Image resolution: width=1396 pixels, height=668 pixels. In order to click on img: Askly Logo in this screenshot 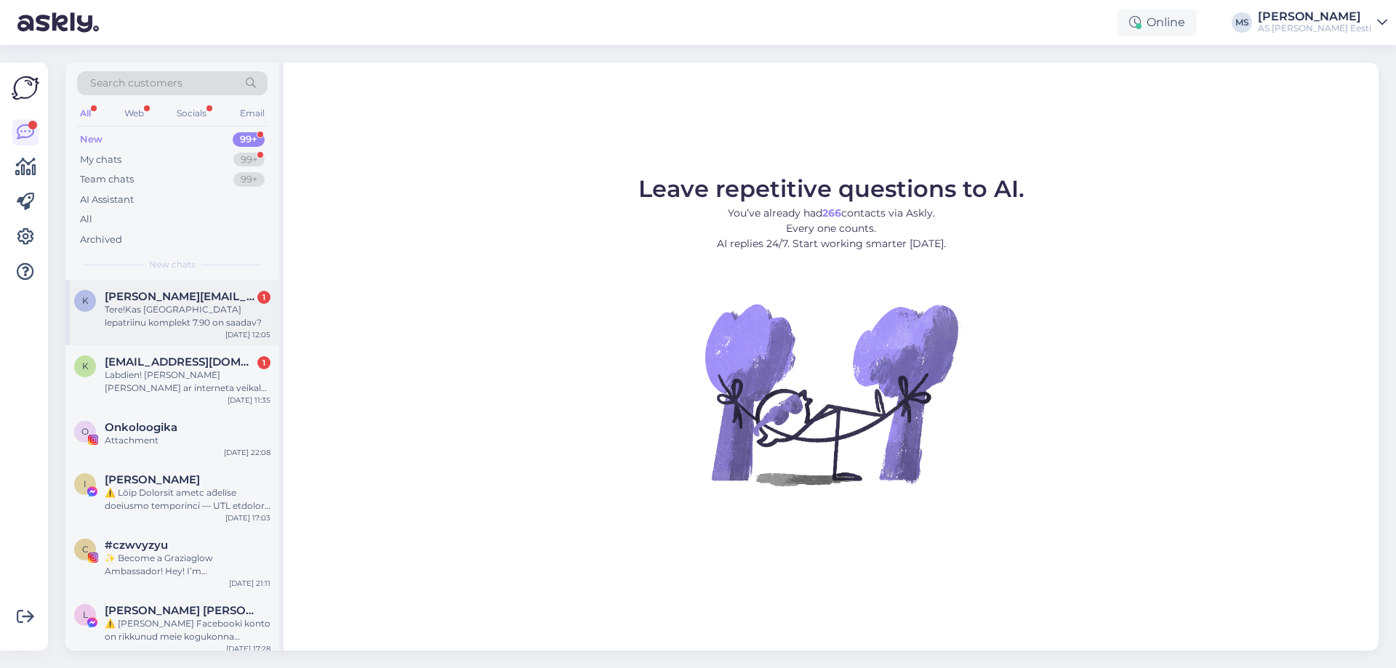, I will do `click(25, 88)`.